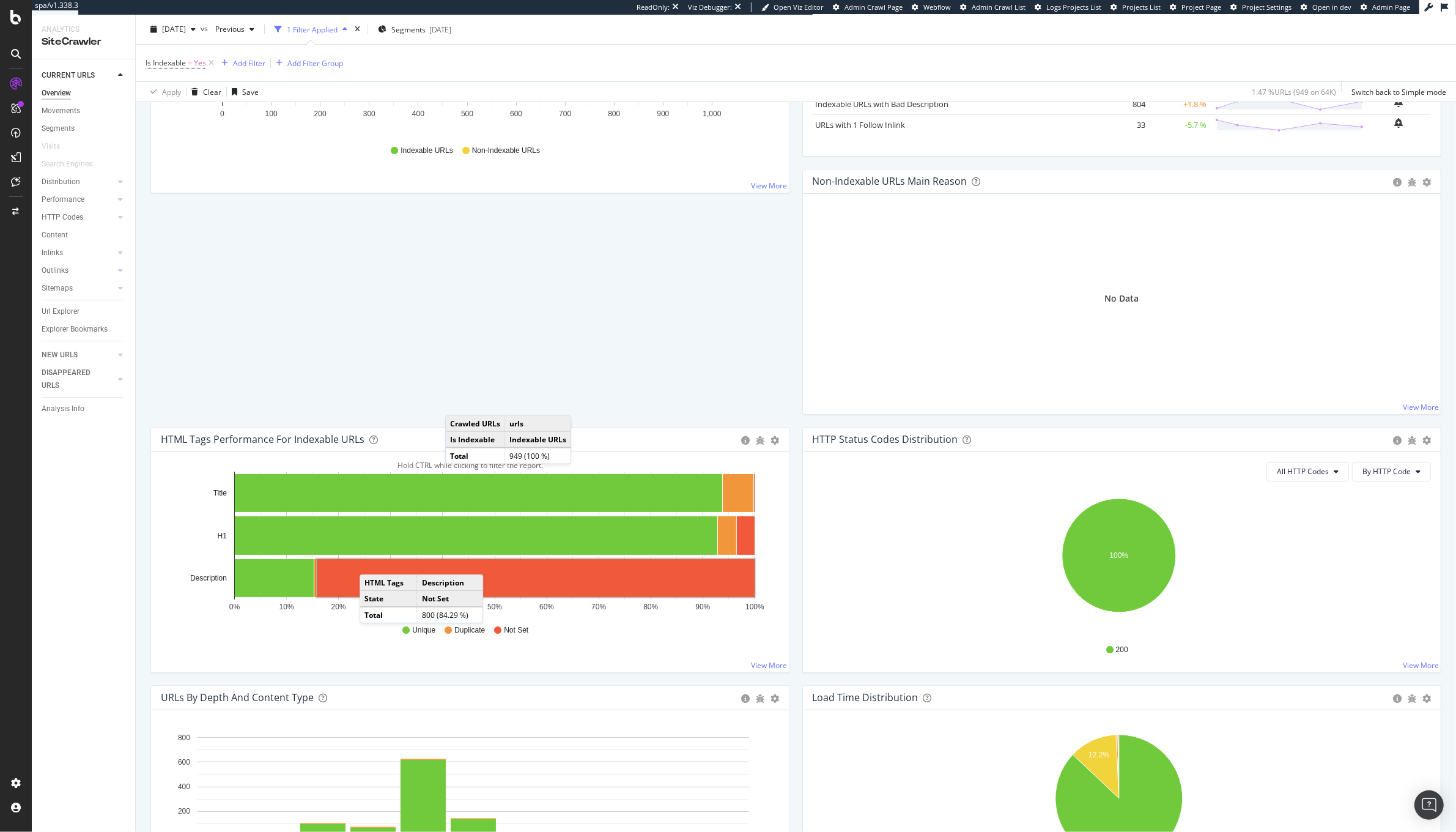 The width and height of the screenshot is (1456, 832). I want to click on button: Add Filter, so click(241, 63).